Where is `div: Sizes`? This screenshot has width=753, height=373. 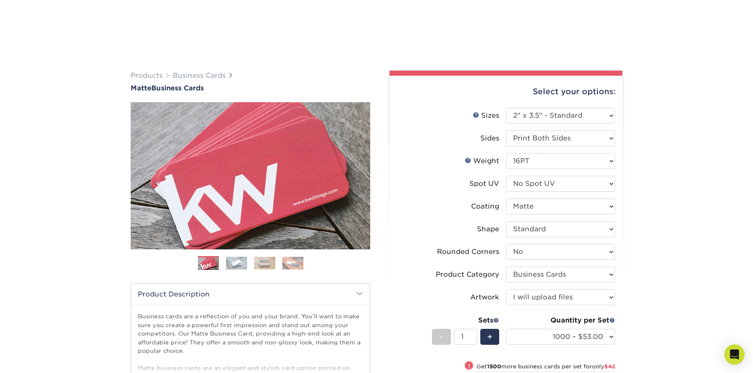 div: Sizes is located at coordinates (486, 116).